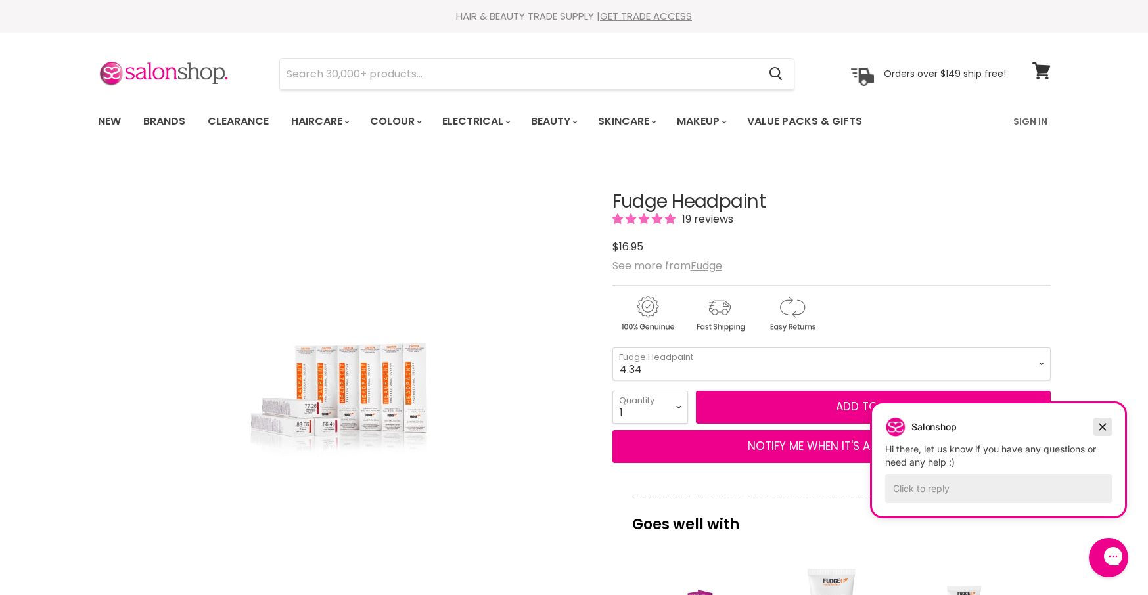  I want to click on button: Add to cart, so click(874, 408).